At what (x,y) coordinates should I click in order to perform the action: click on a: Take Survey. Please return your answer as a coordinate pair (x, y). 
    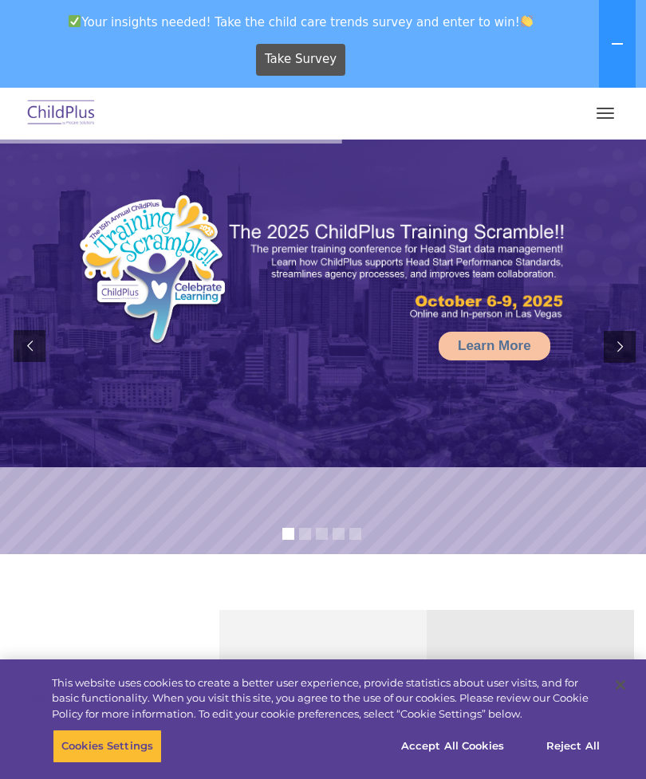
    Looking at the image, I should click on (301, 60).